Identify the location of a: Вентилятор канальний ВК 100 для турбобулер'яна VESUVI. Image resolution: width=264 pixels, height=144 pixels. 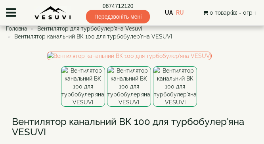
(129, 56).